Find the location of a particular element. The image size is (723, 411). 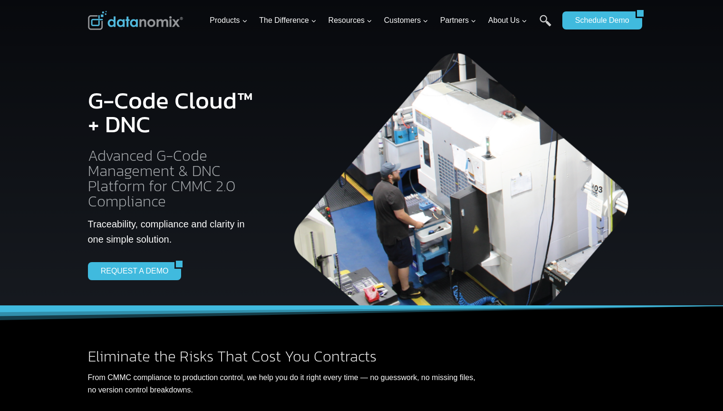

span: Customers is located at coordinates (406, 20).